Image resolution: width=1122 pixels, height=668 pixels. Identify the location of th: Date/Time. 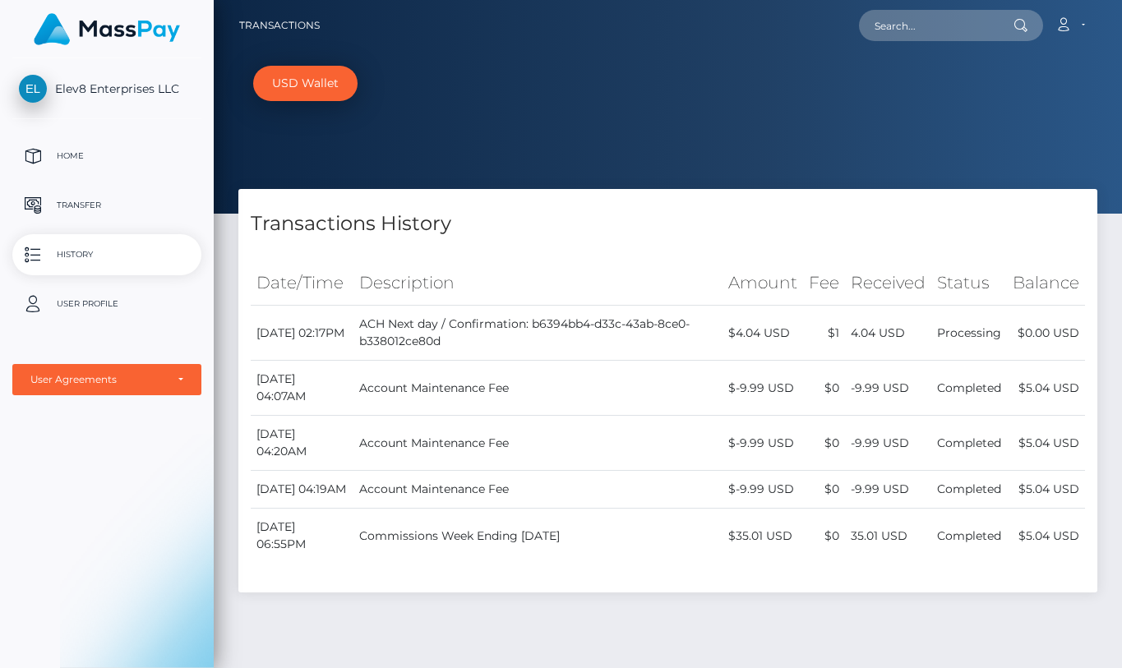
(302, 283).